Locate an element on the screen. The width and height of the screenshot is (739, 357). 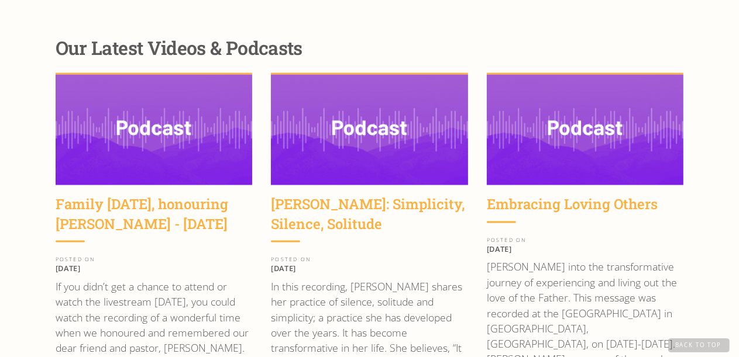
div: Our Latest Videos & Podcasts is located at coordinates (370, 48).